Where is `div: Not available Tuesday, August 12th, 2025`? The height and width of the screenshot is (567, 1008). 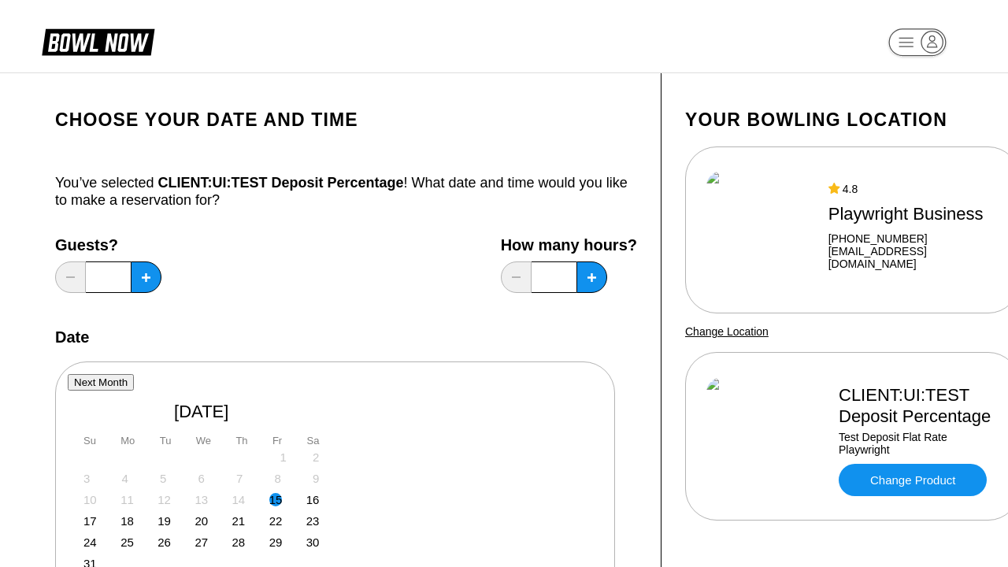
div: Not available Tuesday, August 12th, 2025 is located at coordinates (164, 499).